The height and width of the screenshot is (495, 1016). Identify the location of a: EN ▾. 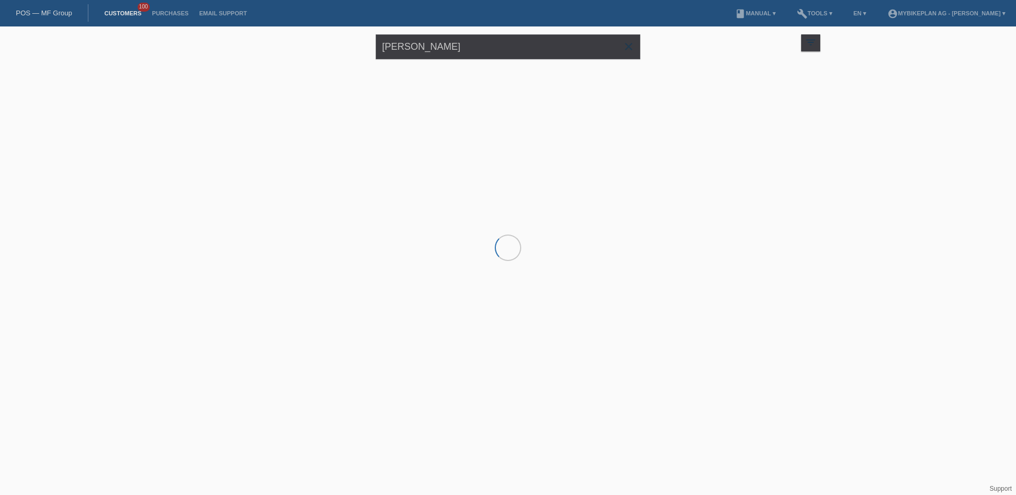
(860, 13).